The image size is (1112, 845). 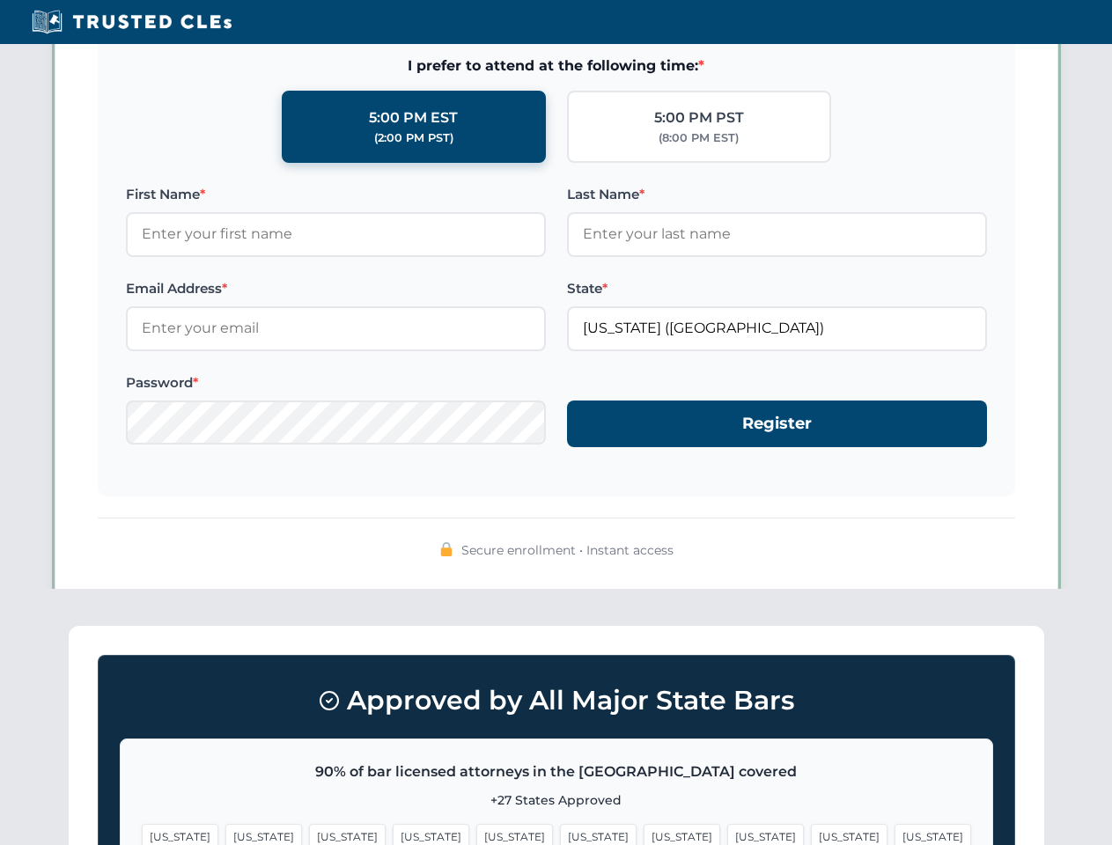 What do you see at coordinates (335, 234) in the screenshot?
I see `input: Enter your first name` at bounding box center [335, 234].